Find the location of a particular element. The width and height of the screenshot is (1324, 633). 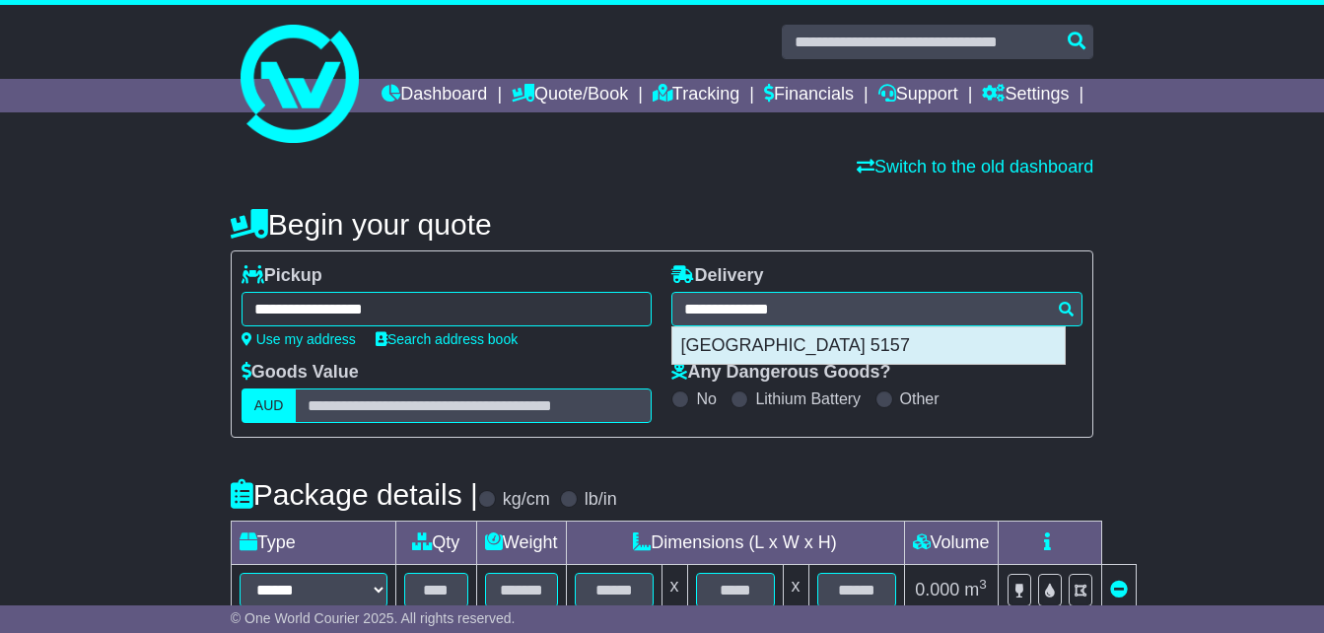

a: Search address book is located at coordinates (446, 339).